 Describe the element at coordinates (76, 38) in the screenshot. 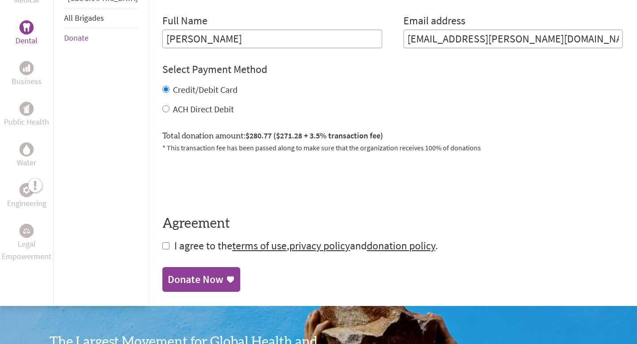

I see `a: Donate` at that location.